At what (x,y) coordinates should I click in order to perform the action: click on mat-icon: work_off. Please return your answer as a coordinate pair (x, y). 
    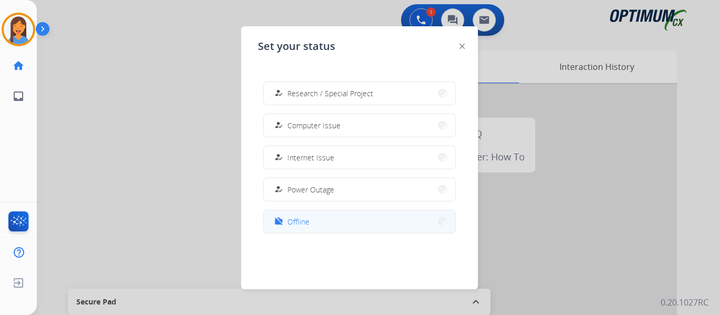
    Looking at the image, I should click on (278, 222).